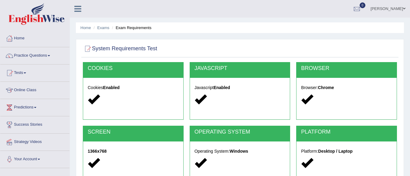 This screenshot has width=410, height=176. Describe the element at coordinates (326, 88) in the screenshot. I see `strong: Chrome` at that location.